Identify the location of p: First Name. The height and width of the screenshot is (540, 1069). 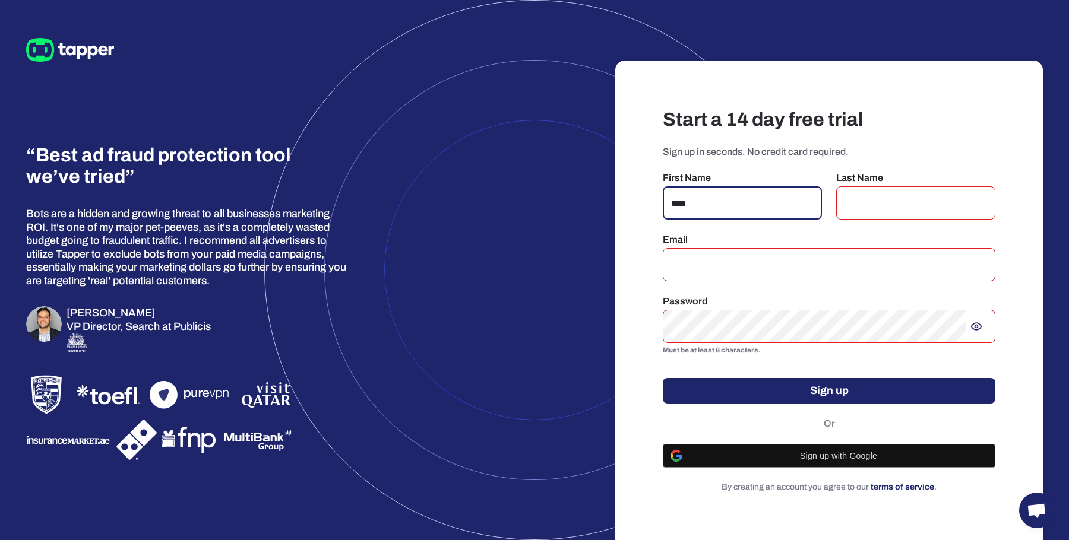
(742, 178).